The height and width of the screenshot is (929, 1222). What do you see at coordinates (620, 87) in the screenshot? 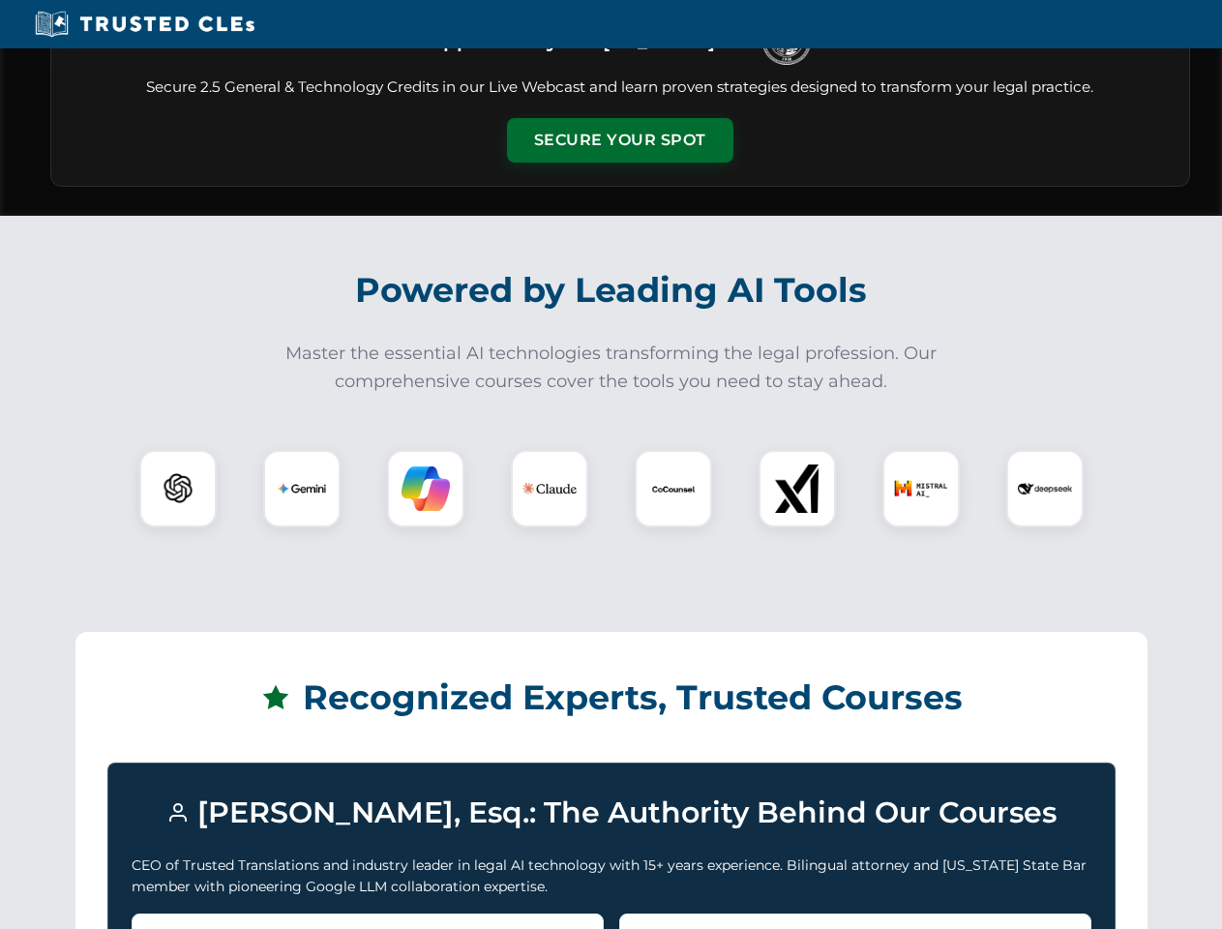
I see `p: Secure 2.5 General & Technology Credits in our Live Webcast and learn proven strategies designed ...` at bounding box center [620, 87].